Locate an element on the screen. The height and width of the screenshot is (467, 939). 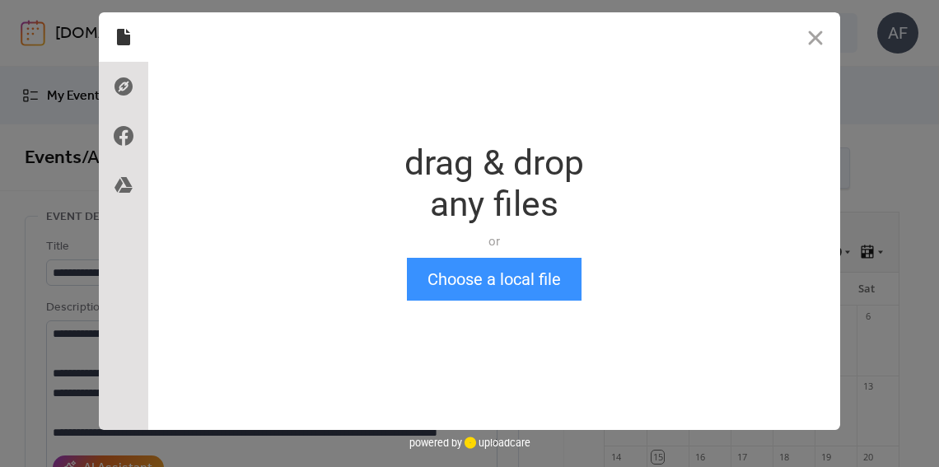
a: uploadcare is located at coordinates (496, 442).